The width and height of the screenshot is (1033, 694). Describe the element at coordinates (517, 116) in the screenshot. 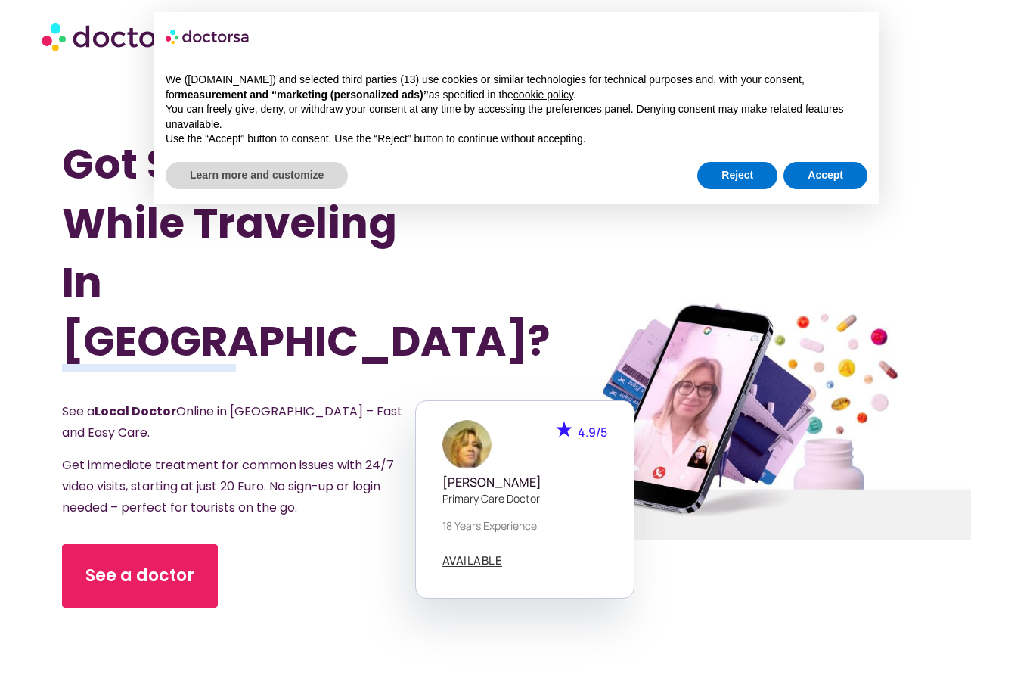

I see `p: You can freely give, deny, or withdraw your consent at any time by accessing the preferences pane...` at that location.